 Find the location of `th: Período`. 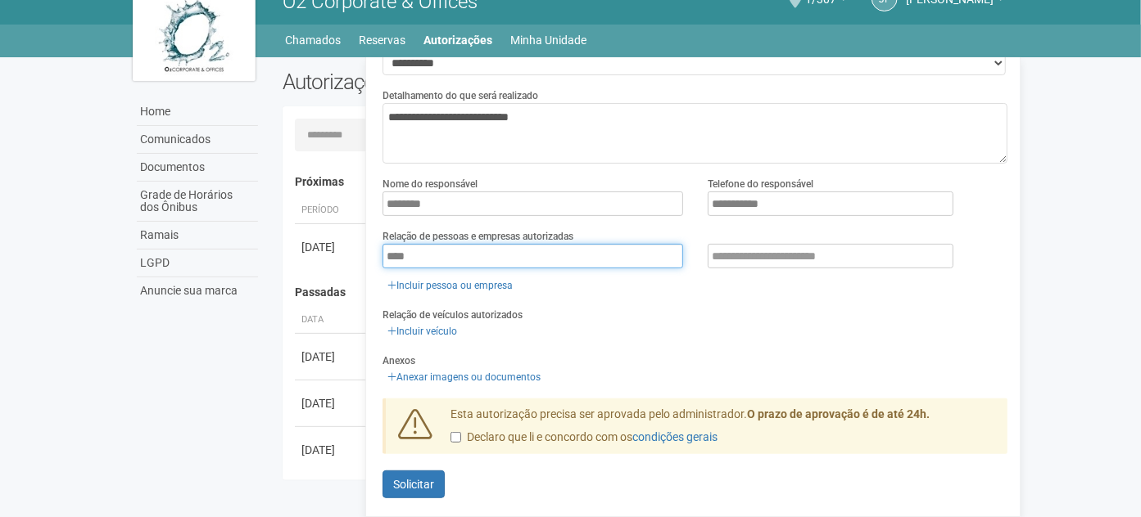

th: Período is located at coordinates (332, 210).